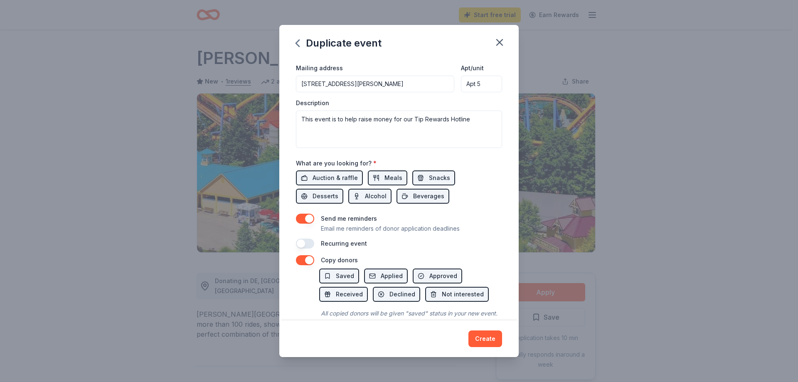 This screenshot has width=798, height=382. Describe the element at coordinates (343, 294) in the screenshot. I see `button: Received` at that location.